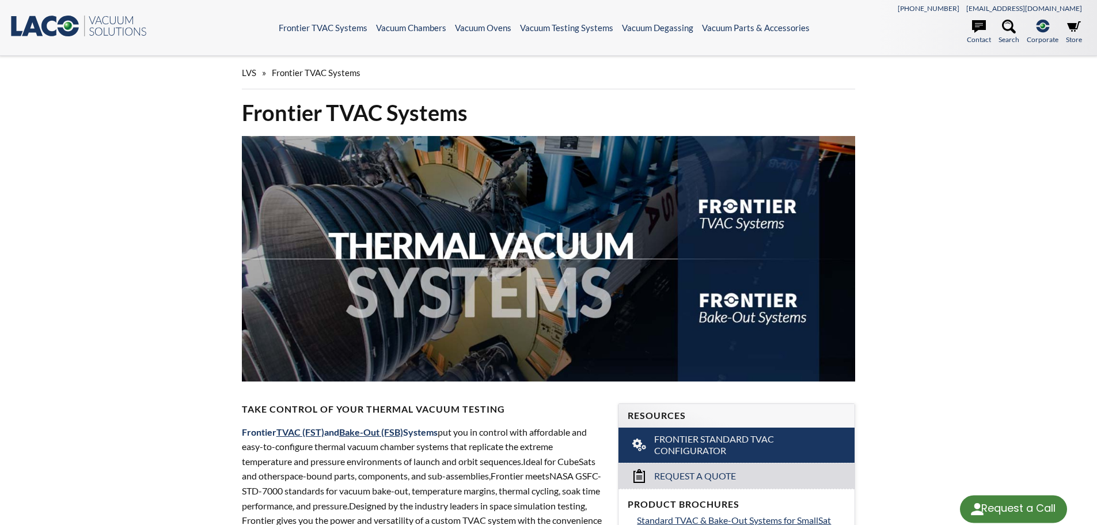 The width and height of the screenshot is (1097, 525). I want to click on a: Frontier Standard TVAC Configurator, so click(737, 445).